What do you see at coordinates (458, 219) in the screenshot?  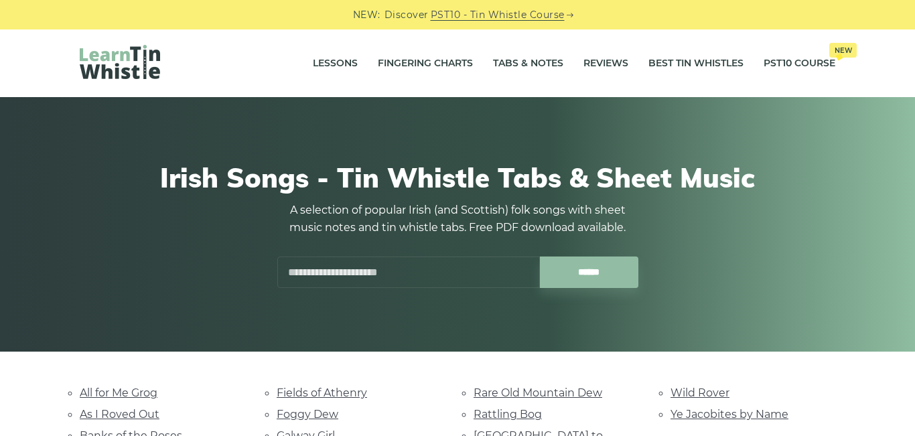 I see `p: A selection of popular Irish (and Scottish) folk songs with sheet music notes and tin whistle tab...` at bounding box center [458, 219].